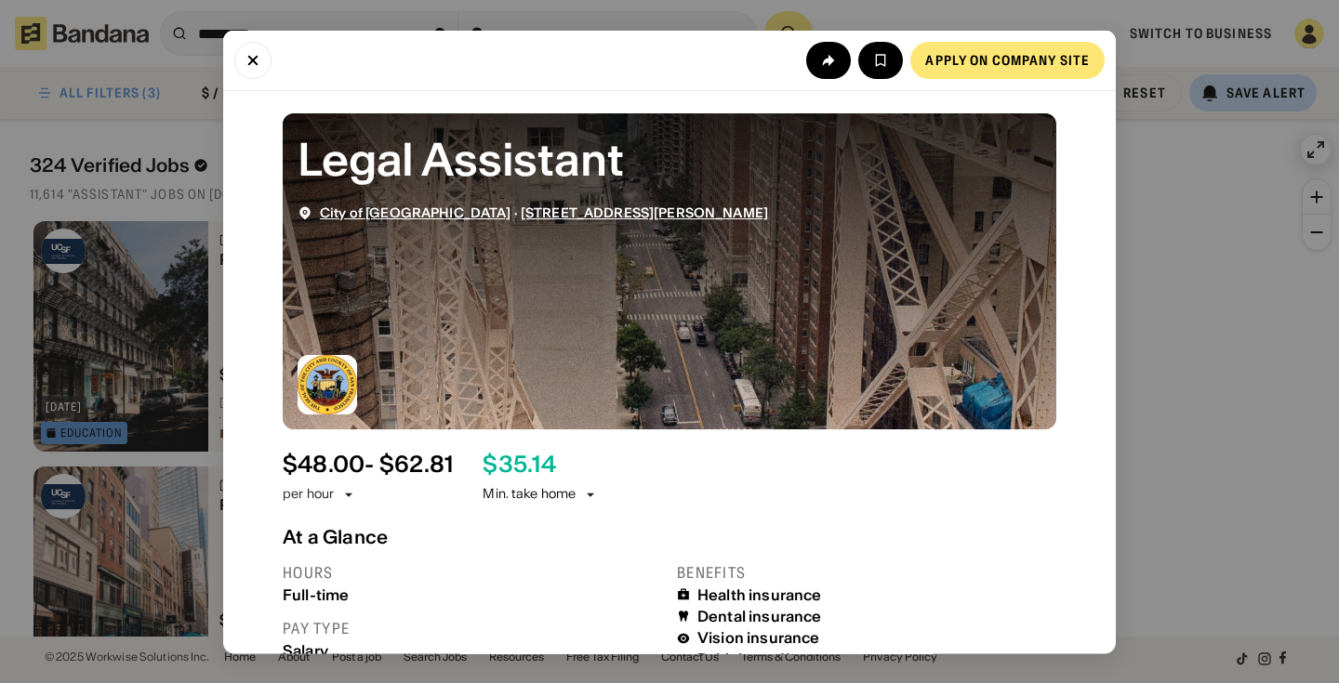 Image resolution: width=1339 pixels, height=683 pixels. I want to click on div: per hour, so click(308, 495).